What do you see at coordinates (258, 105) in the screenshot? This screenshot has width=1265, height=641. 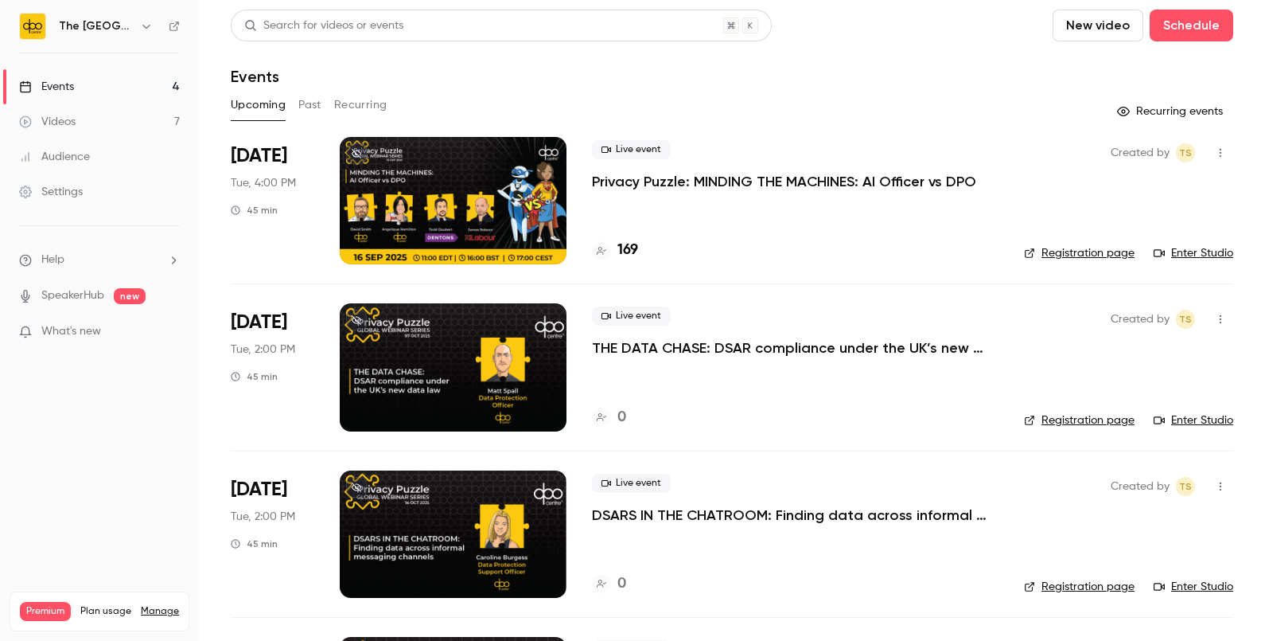 I see `button: Upcoming` at bounding box center [258, 105].